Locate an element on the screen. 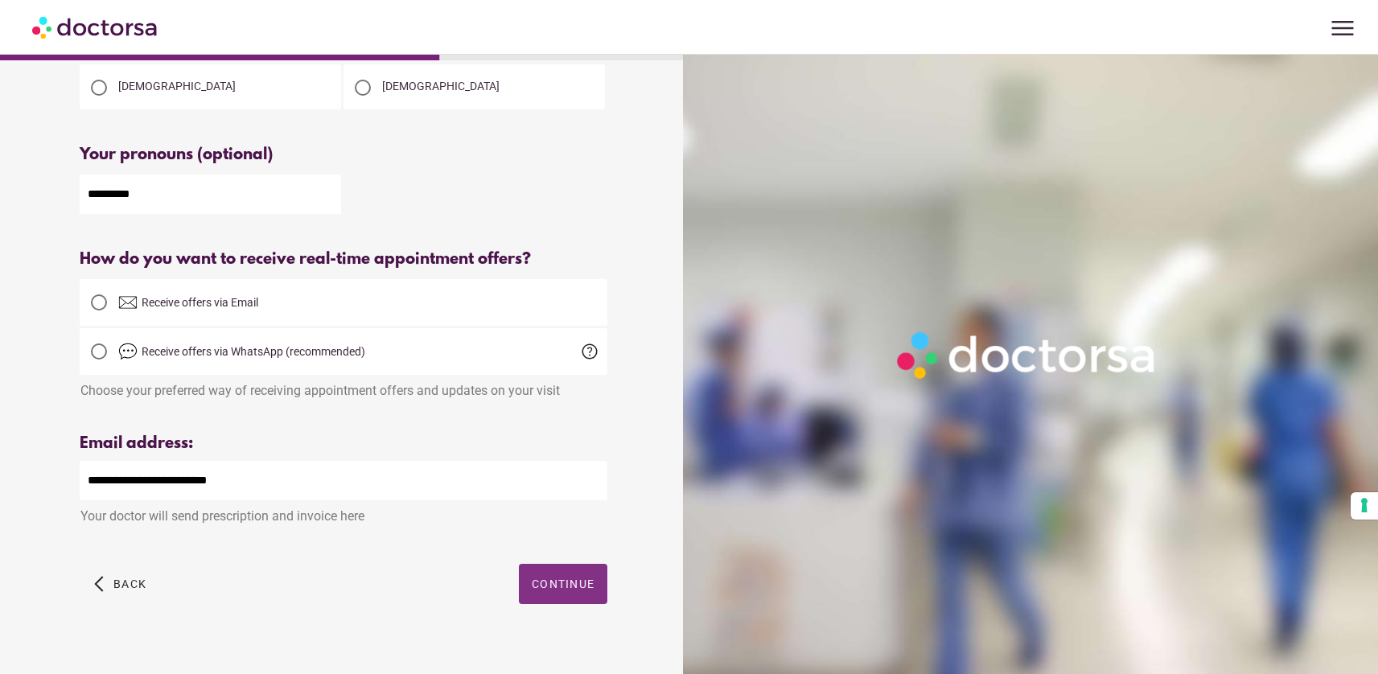 The image size is (1378, 674). img: Logo-Doctorsa-trans-White-partial-flat.png is located at coordinates (1028, 355).